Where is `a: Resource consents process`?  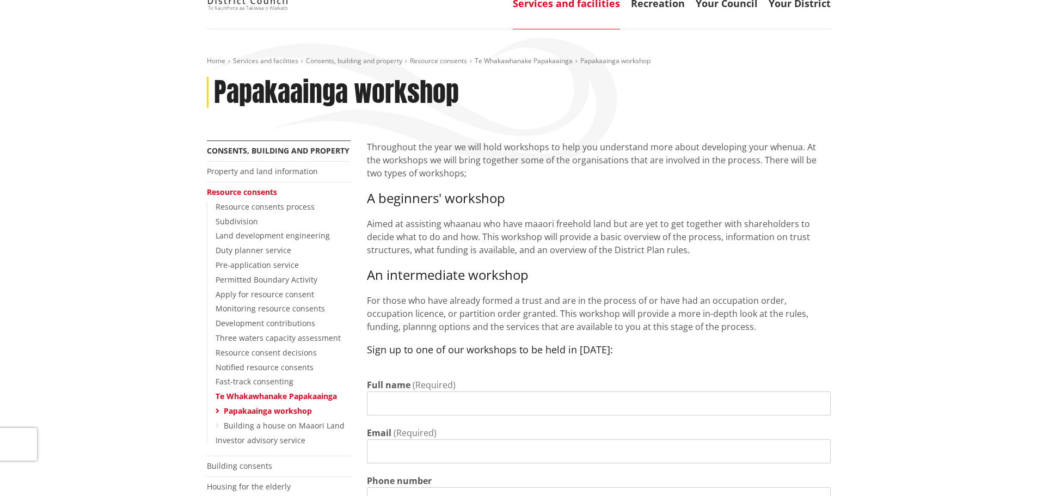
a: Resource consents process is located at coordinates (265, 206).